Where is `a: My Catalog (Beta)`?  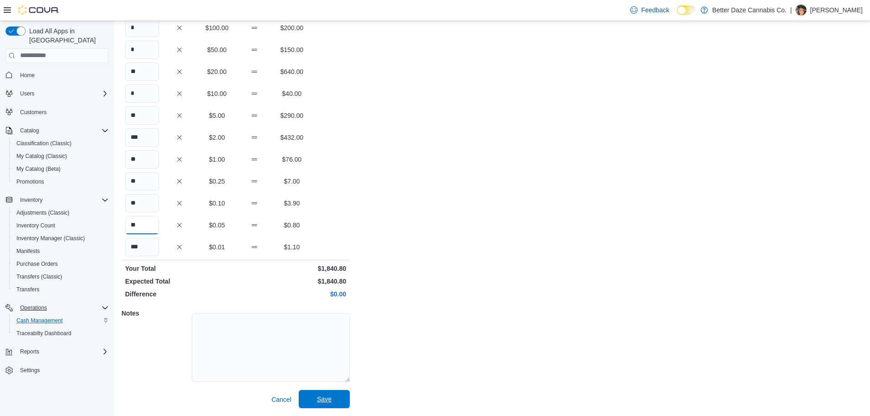
a: My Catalog (Beta) is located at coordinates (38, 169).